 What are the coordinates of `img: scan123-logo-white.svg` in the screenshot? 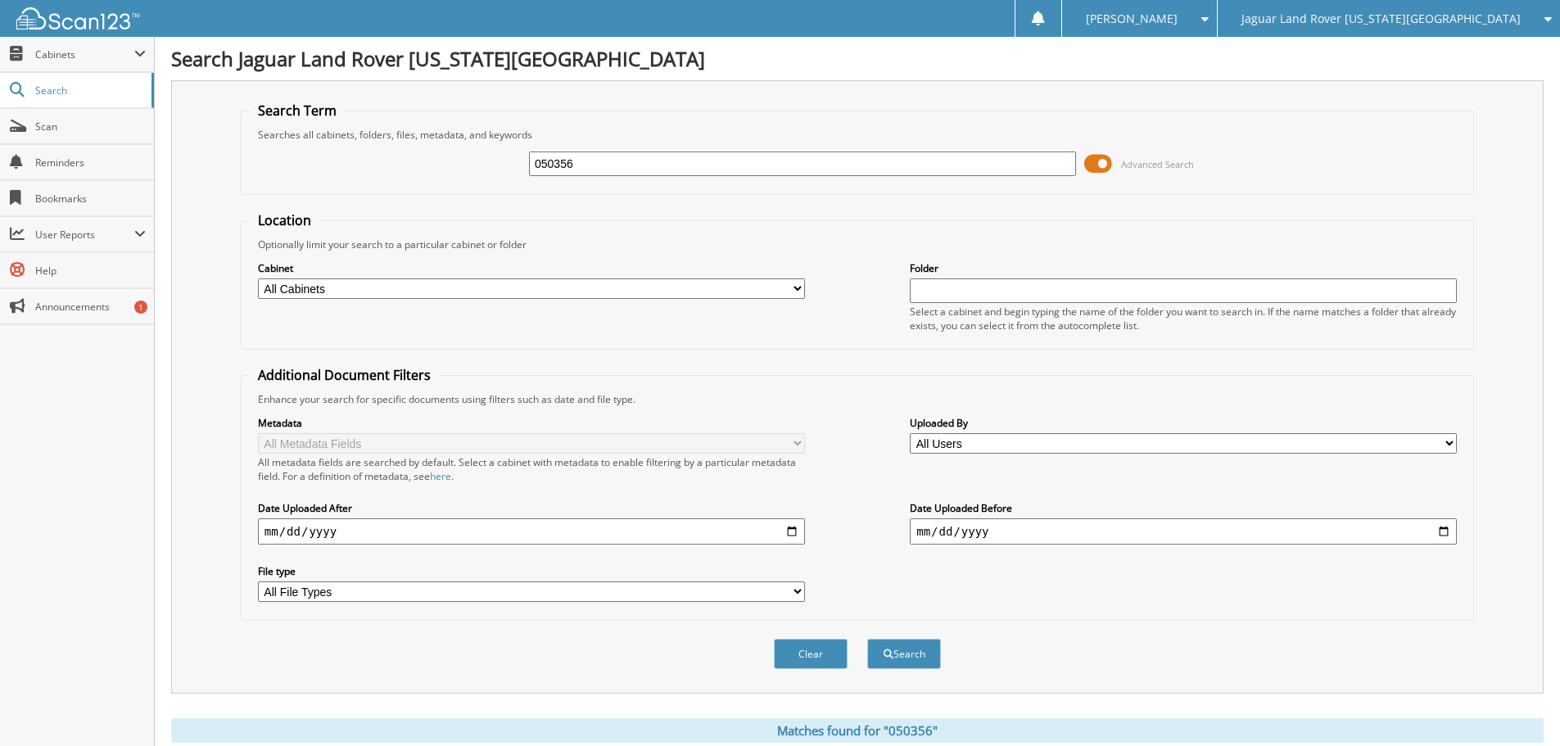 It's located at (78, 18).